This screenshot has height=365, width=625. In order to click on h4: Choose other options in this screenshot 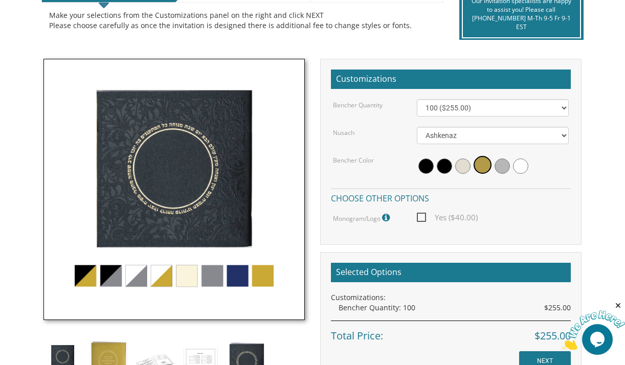, I will do `click(450, 197)`.